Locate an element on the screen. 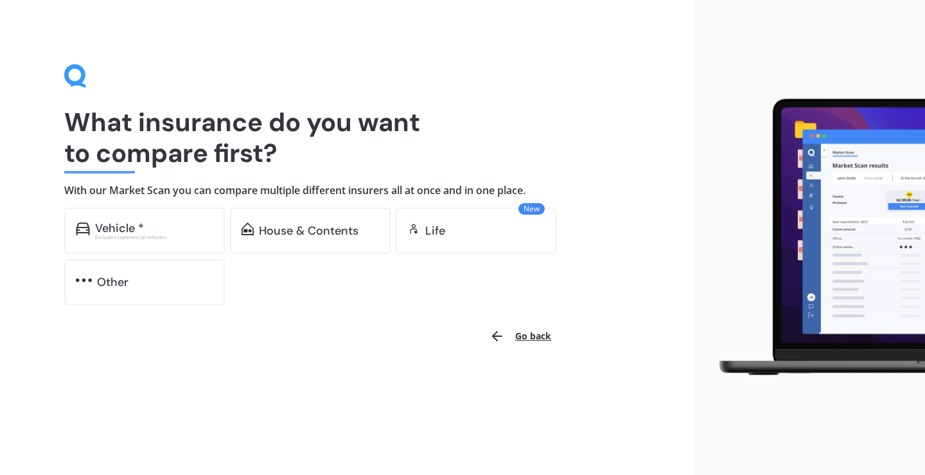  div: Life is located at coordinates (435, 231).